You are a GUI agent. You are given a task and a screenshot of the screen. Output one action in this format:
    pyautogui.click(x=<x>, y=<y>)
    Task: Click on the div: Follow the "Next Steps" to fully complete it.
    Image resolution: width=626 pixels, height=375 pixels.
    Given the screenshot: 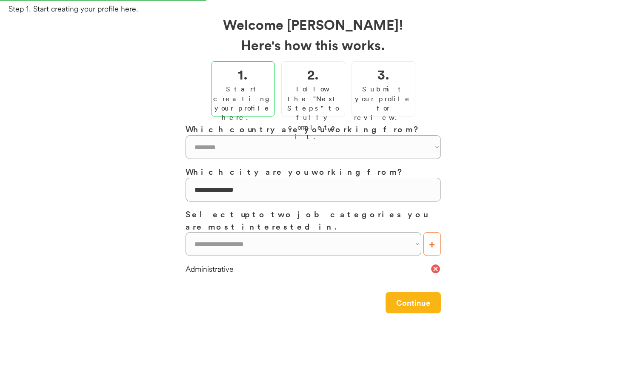 What is the action you would take?
    pyautogui.click(x=313, y=113)
    